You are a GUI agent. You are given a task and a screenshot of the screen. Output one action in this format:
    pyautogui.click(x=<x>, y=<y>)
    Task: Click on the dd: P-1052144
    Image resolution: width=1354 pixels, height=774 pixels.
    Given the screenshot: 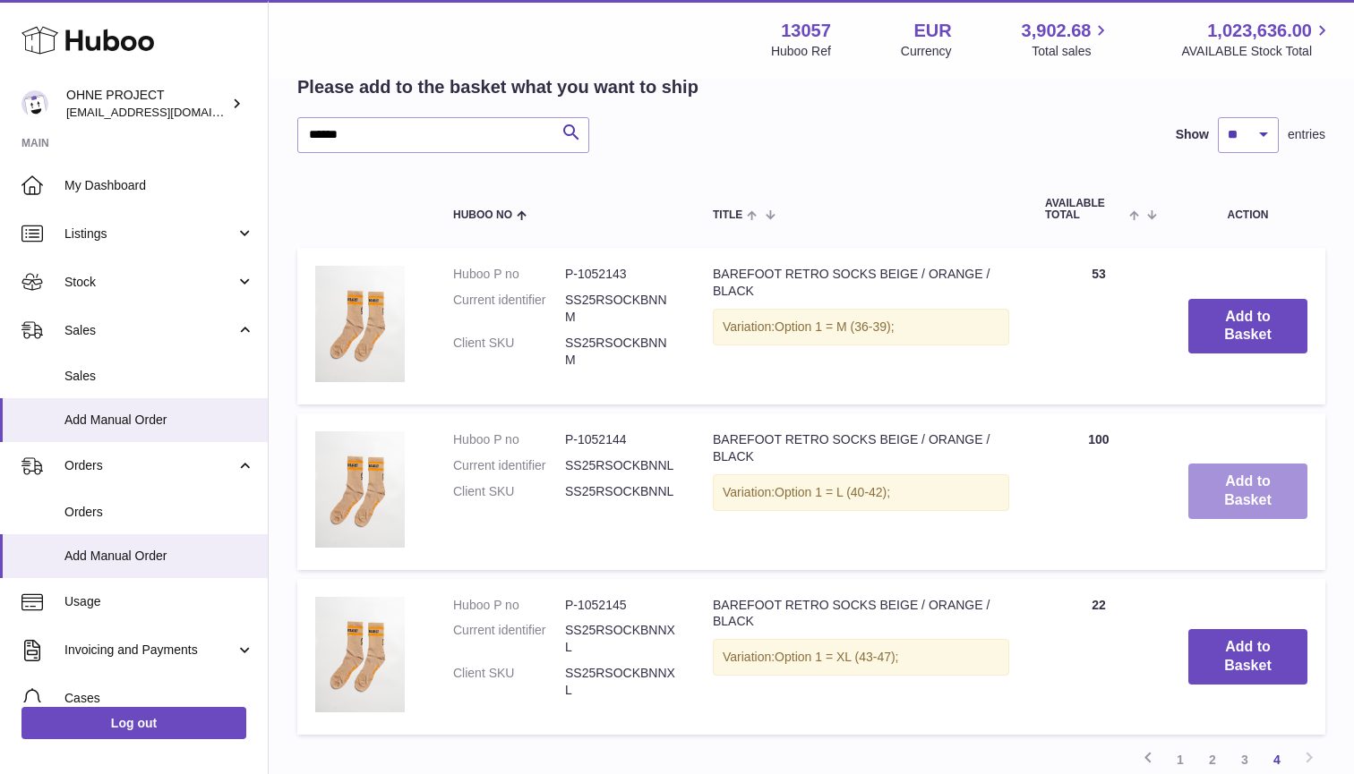 What is the action you would take?
    pyautogui.click(x=620, y=440)
    